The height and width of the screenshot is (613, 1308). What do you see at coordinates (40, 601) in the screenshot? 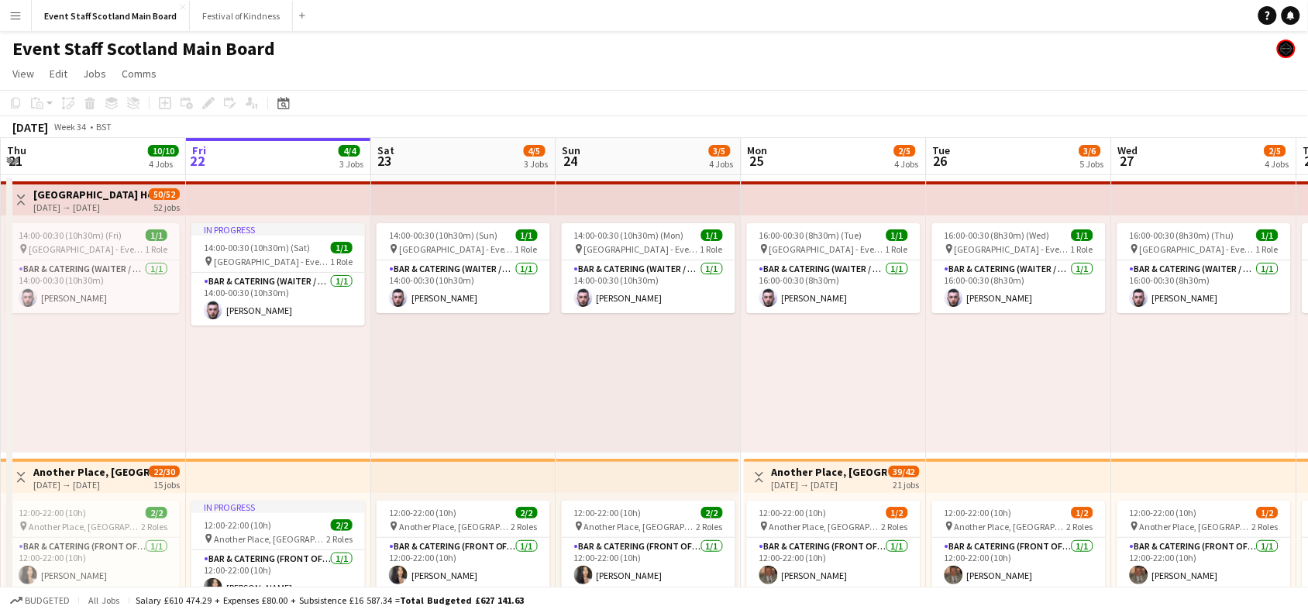
I see `button: Budgeted` at bounding box center [40, 601].